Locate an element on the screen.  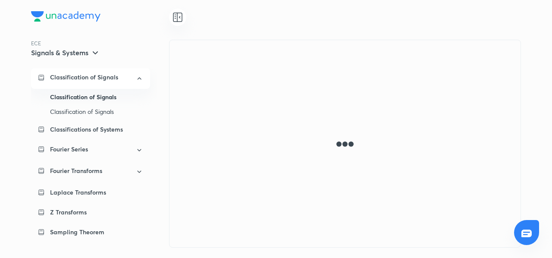
p: Fourier Series is located at coordinates (69, 149).